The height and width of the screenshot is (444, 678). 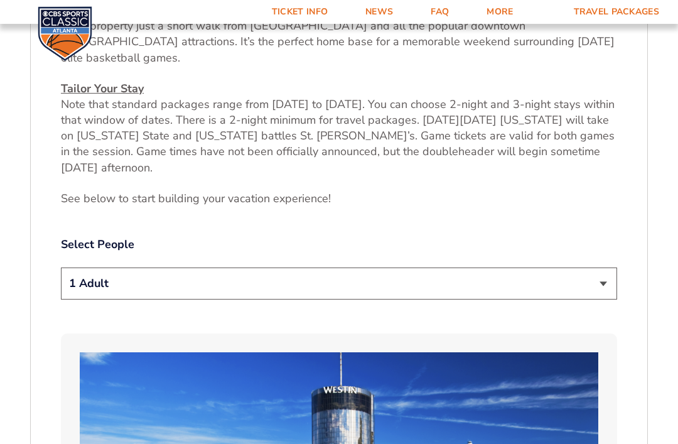 What do you see at coordinates (339, 198) in the screenshot?
I see `p: See below to start building your vacation experience!` at bounding box center [339, 198].